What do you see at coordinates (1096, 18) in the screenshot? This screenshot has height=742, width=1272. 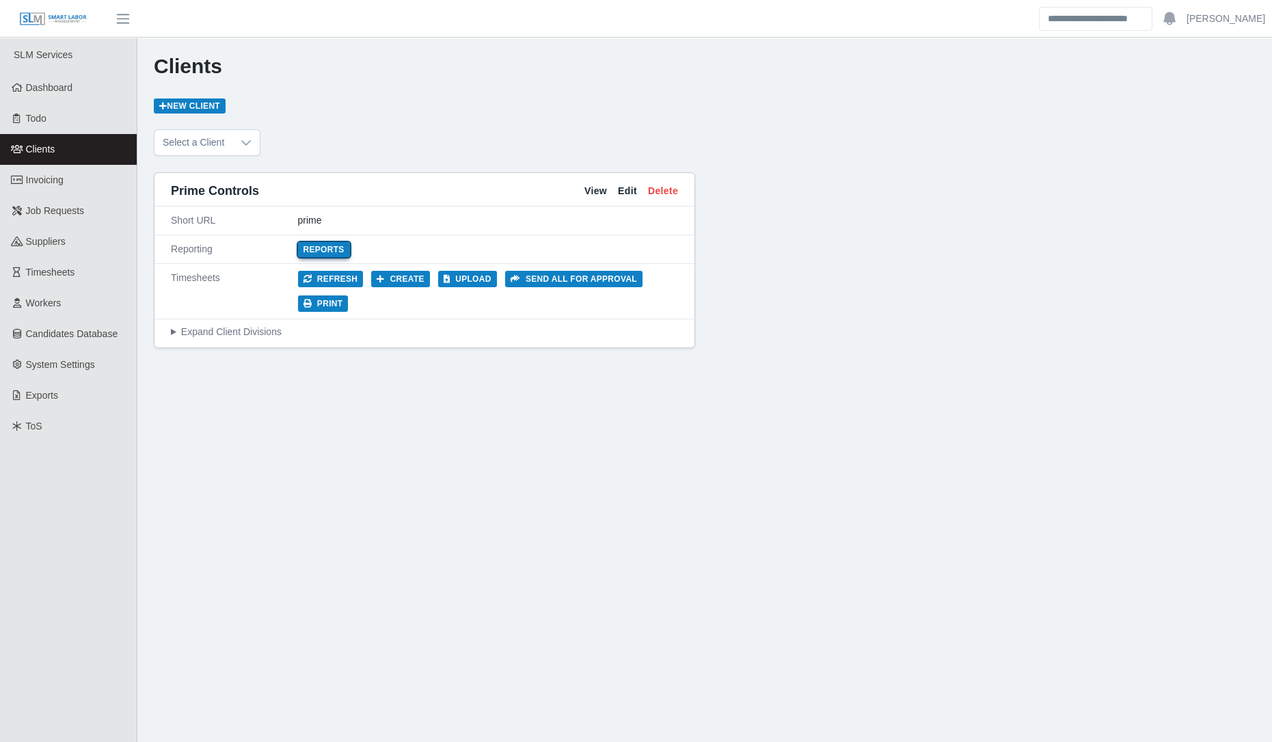 I see `input: Search` at bounding box center [1096, 18].